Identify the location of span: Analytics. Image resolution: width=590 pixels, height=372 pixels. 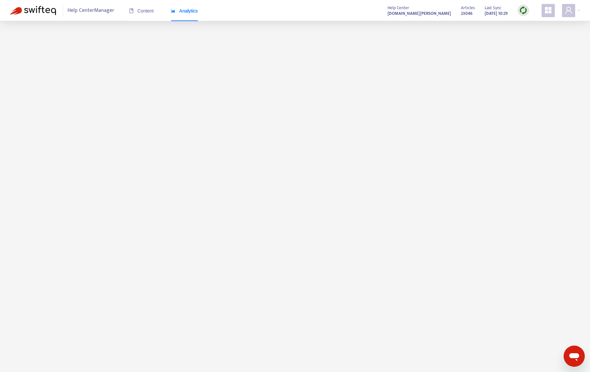
(185, 11).